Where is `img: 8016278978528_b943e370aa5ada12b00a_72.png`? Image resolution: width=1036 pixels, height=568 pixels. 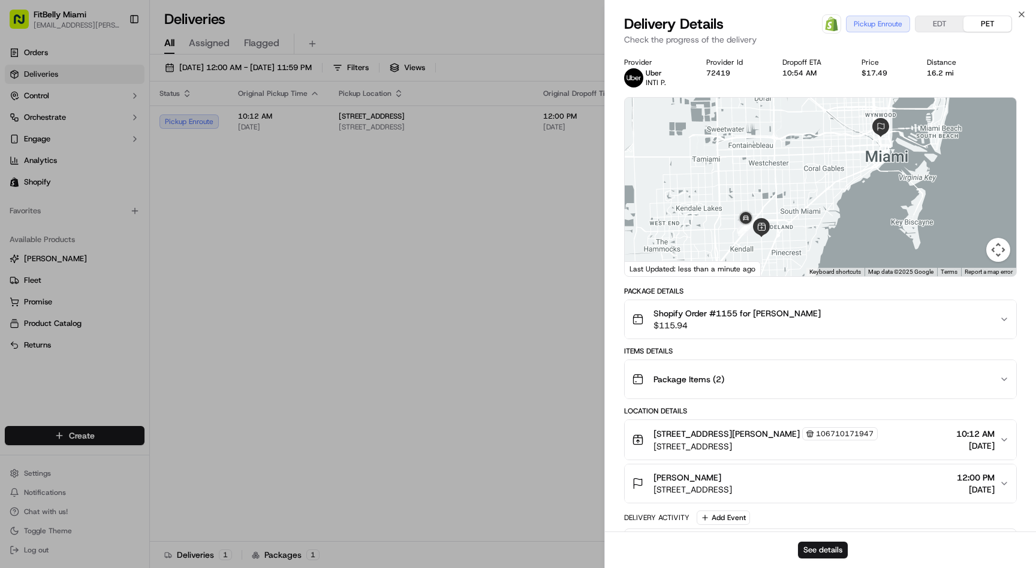
img: 8016278978528_b943e370aa5ada12b00a_72.png is located at coordinates (36, 125).